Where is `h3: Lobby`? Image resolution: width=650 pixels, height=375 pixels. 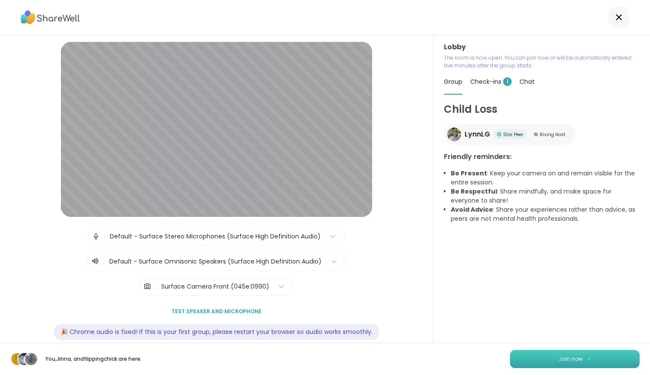
h3: Lobby is located at coordinates (542, 47).